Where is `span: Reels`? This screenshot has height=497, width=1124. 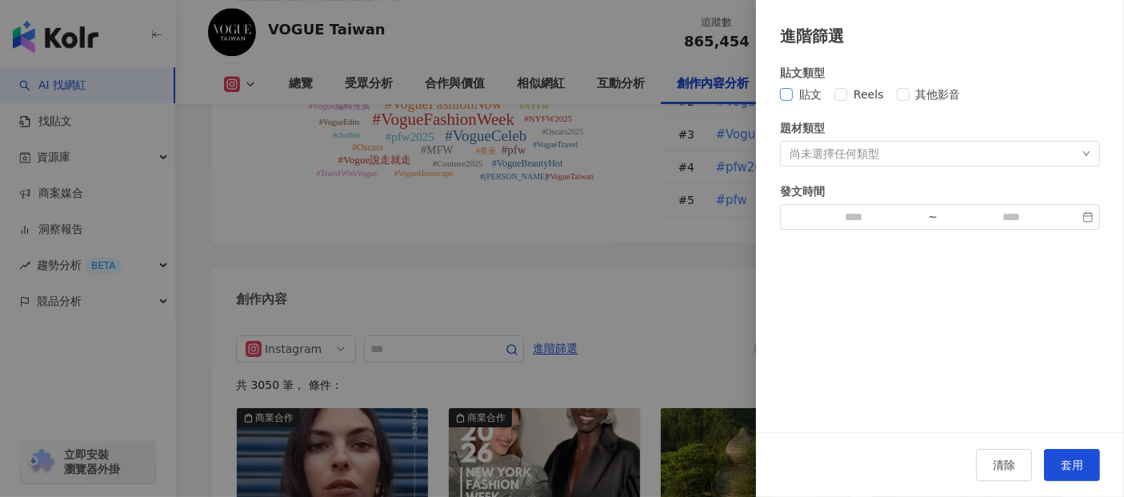 span: Reels is located at coordinates (869, 94).